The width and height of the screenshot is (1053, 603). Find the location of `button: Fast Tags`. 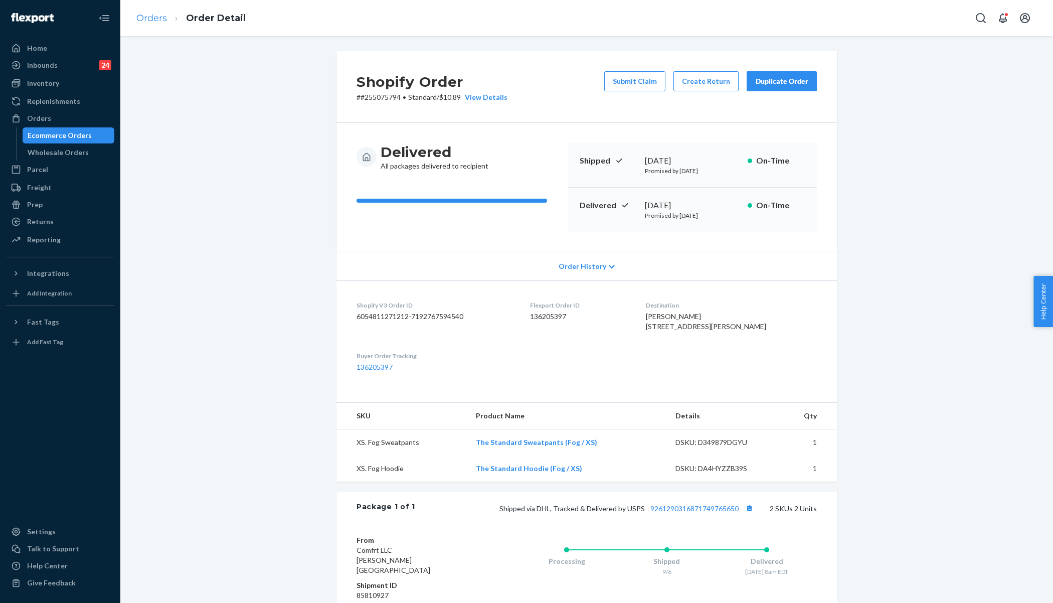

button: Fast Tags is located at coordinates (60, 322).